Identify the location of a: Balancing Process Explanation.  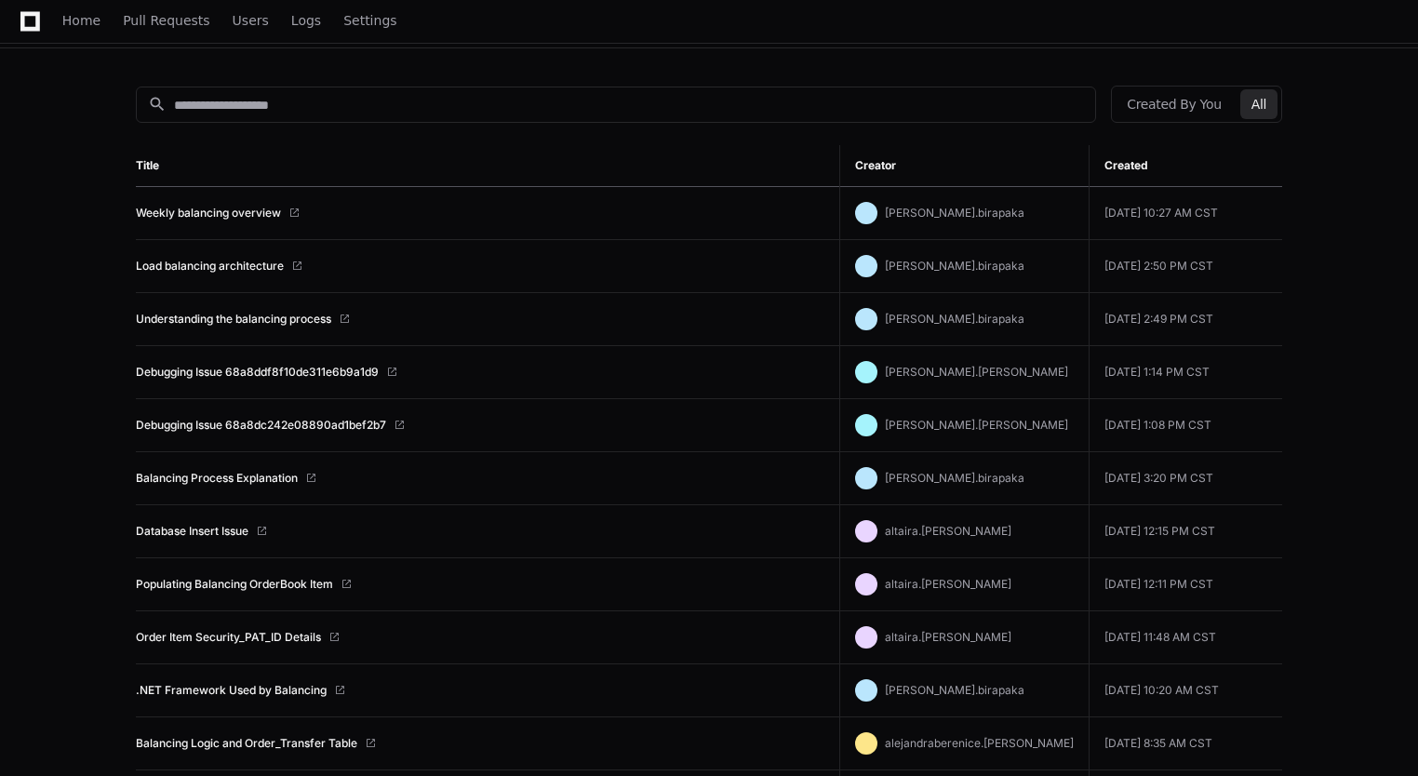
(217, 478).